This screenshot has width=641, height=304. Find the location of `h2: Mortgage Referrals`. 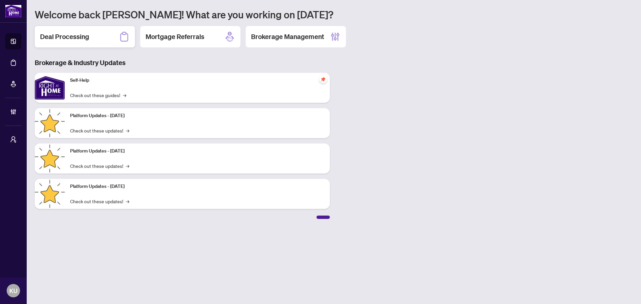

h2: Mortgage Referrals is located at coordinates (175, 37).